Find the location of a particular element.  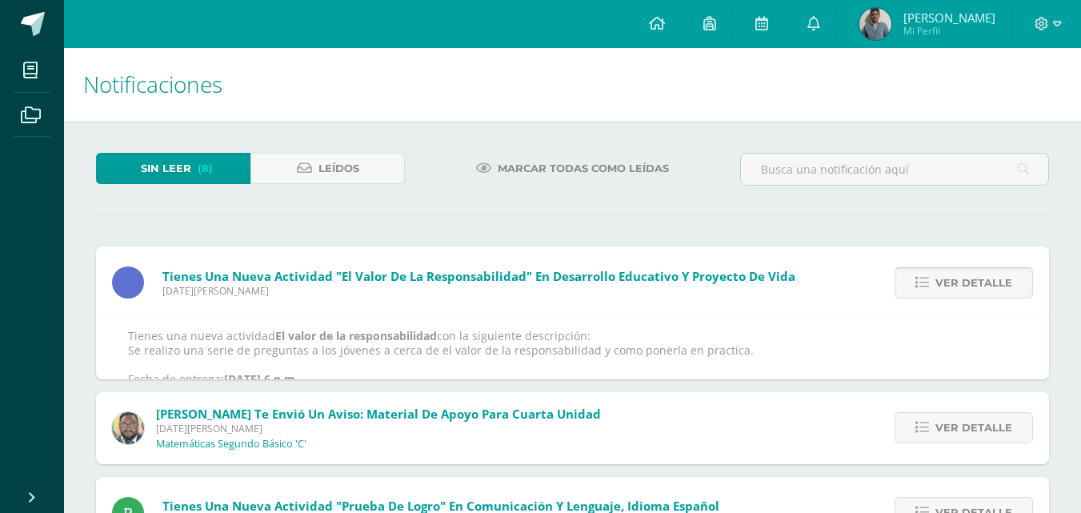

img: 712781701cd376c1a616437b5c60ae46.png is located at coordinates (128, 428).